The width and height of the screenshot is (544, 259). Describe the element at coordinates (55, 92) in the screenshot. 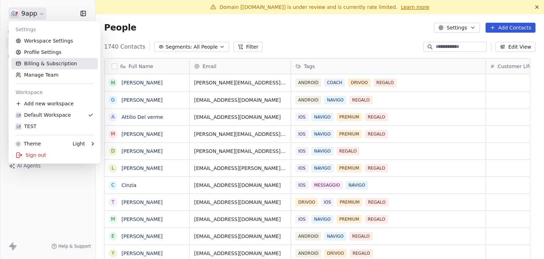

I see `div: Workspace` at that location.